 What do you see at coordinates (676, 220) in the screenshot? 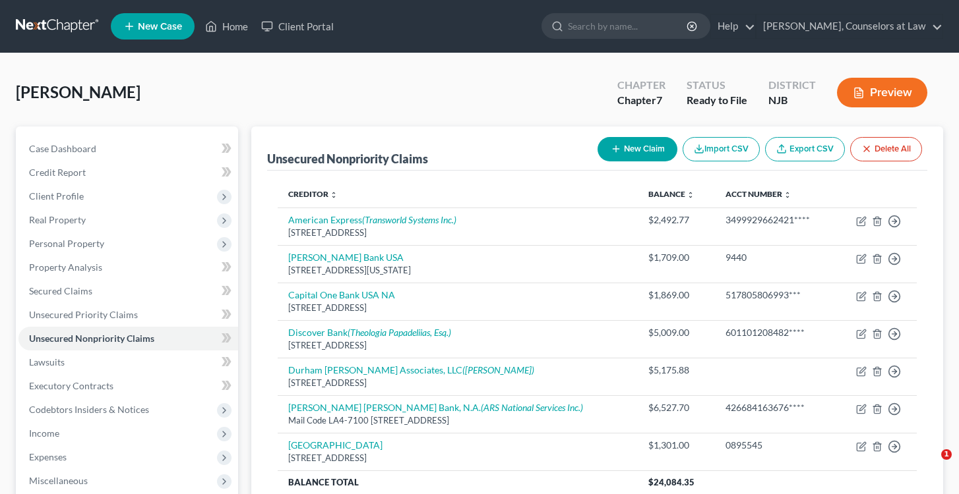
I see `div: $2,492.77` at bounding box center [676, 220].